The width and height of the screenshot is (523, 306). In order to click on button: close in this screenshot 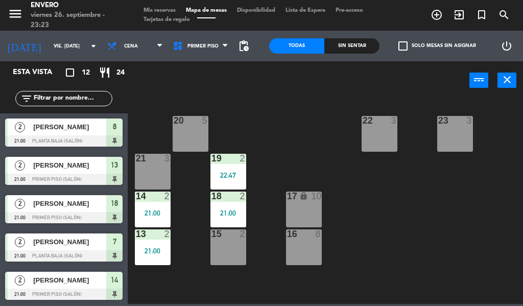, I will do `click(507, 80)`.